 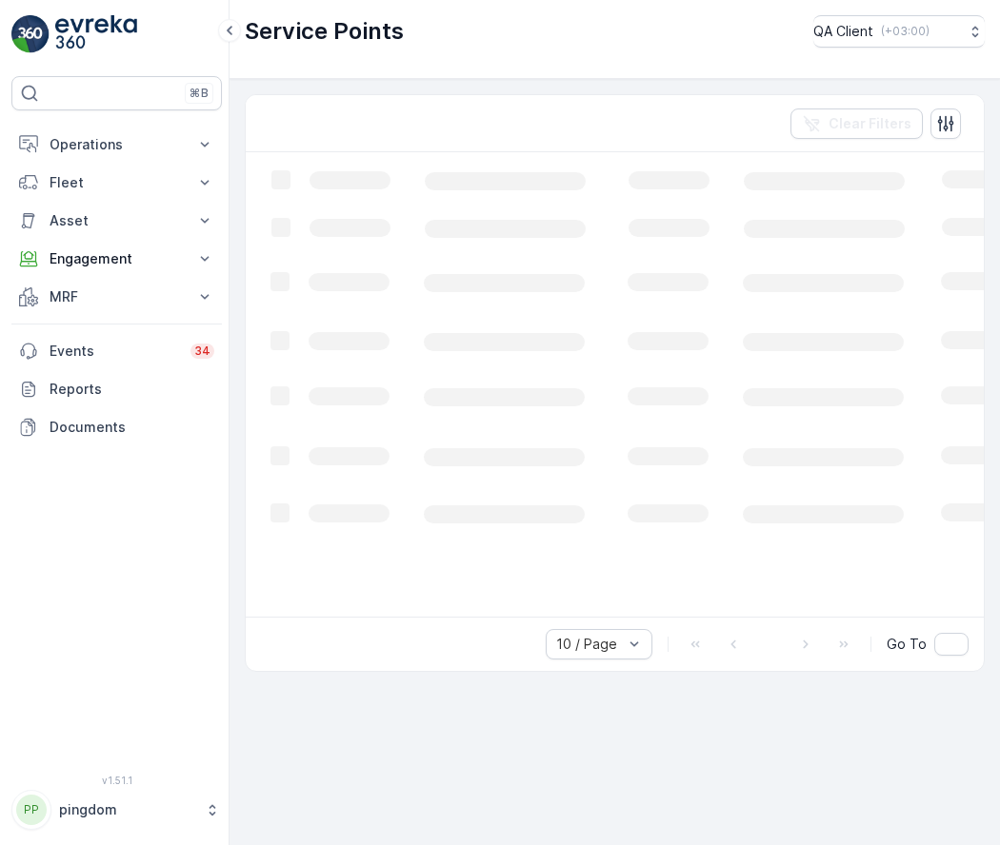 What do you see at coordinates (116, 145) in the screenshot?
I see `button: Operations` at bounding box center [116, 145].